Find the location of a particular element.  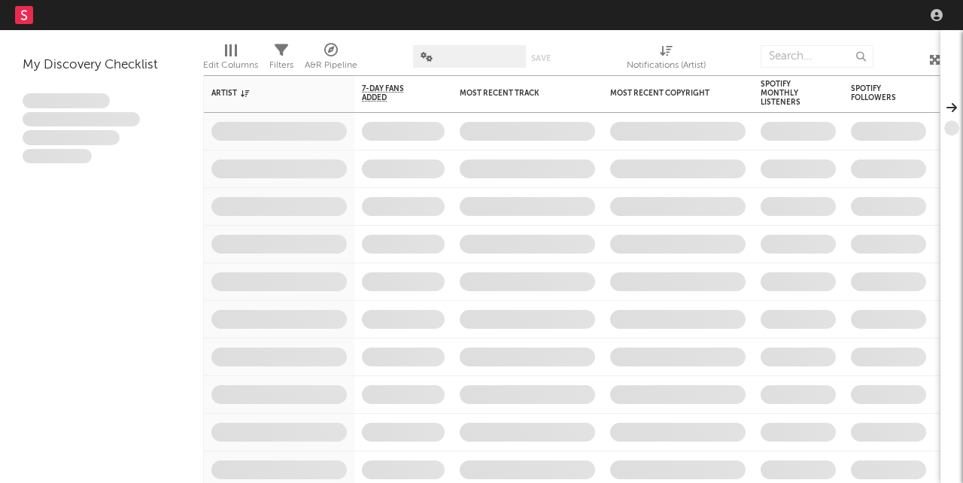

span: Integer aliquet in purus et is located at coordinates (81, 120).